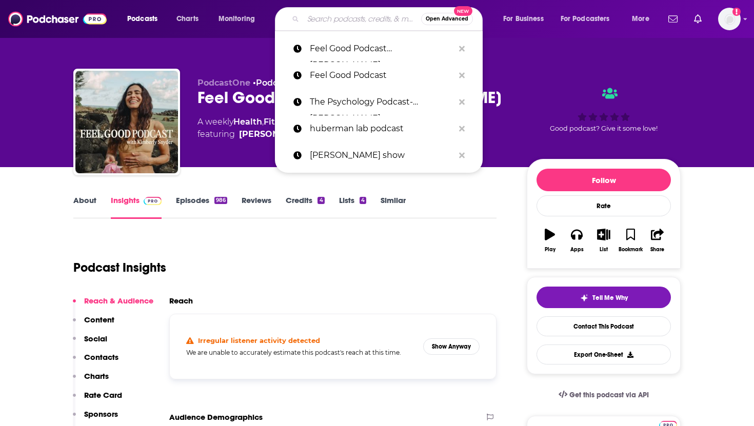  I want to click on button: Share, so click(657, 240).